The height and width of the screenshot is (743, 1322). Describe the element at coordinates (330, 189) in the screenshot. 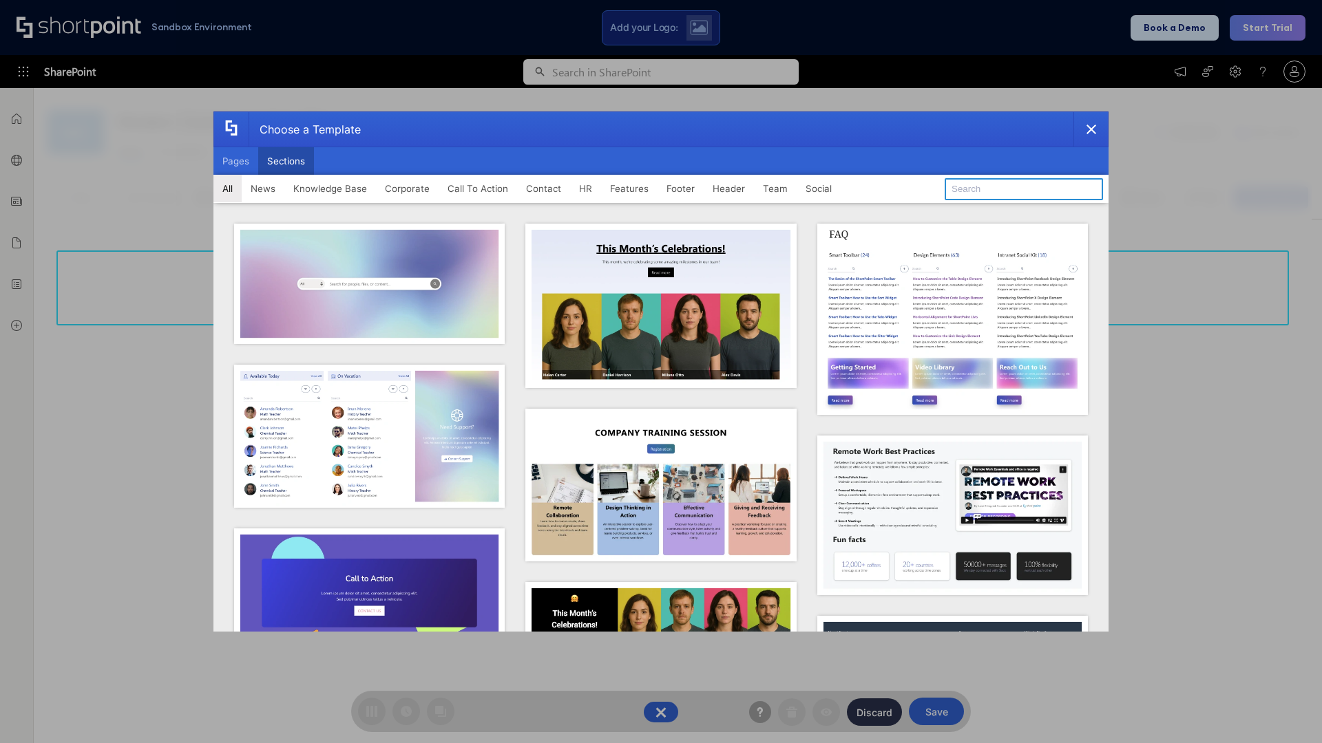

I see `button: Knowledge Base` at that location.